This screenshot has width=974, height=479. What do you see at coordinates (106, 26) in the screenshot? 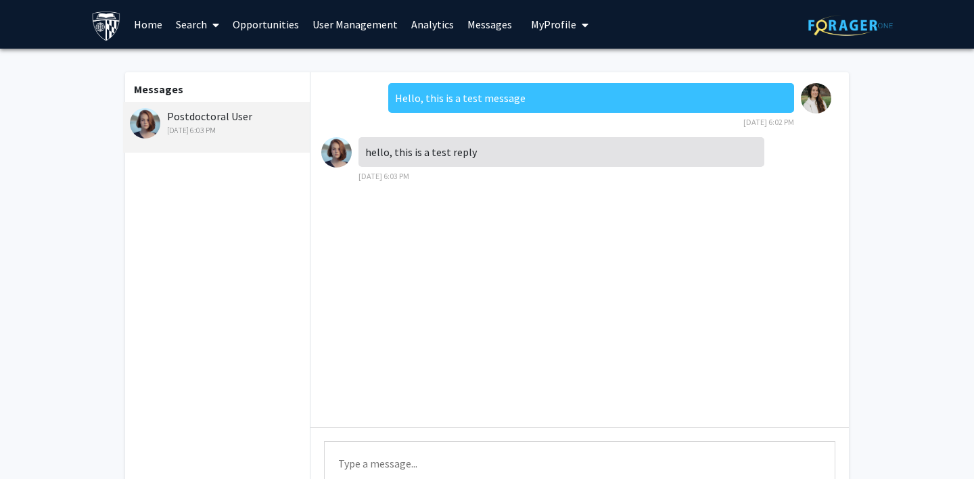
I see `img: Demo University Logo` at bounding box center [106, 26].